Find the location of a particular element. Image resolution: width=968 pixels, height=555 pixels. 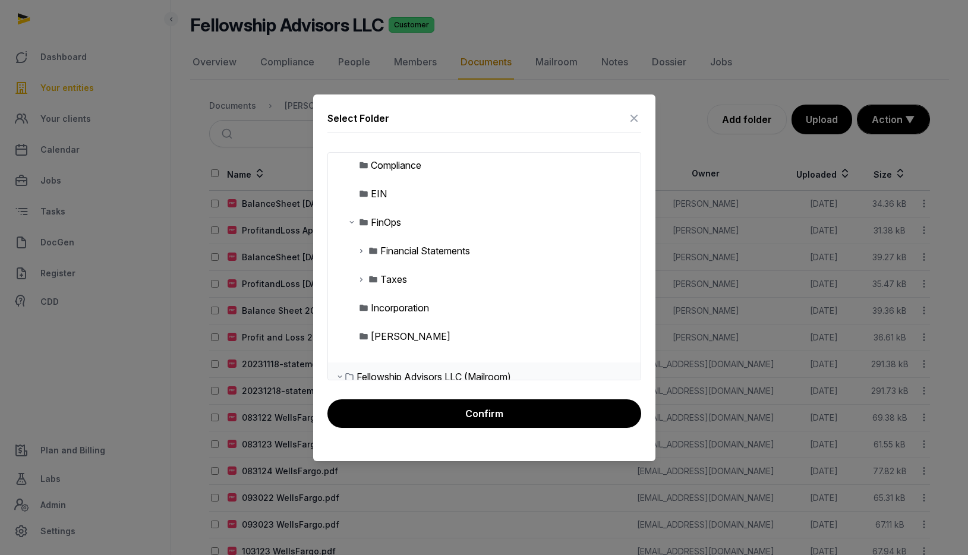

div: EIN is located at coordinates (379, 194).